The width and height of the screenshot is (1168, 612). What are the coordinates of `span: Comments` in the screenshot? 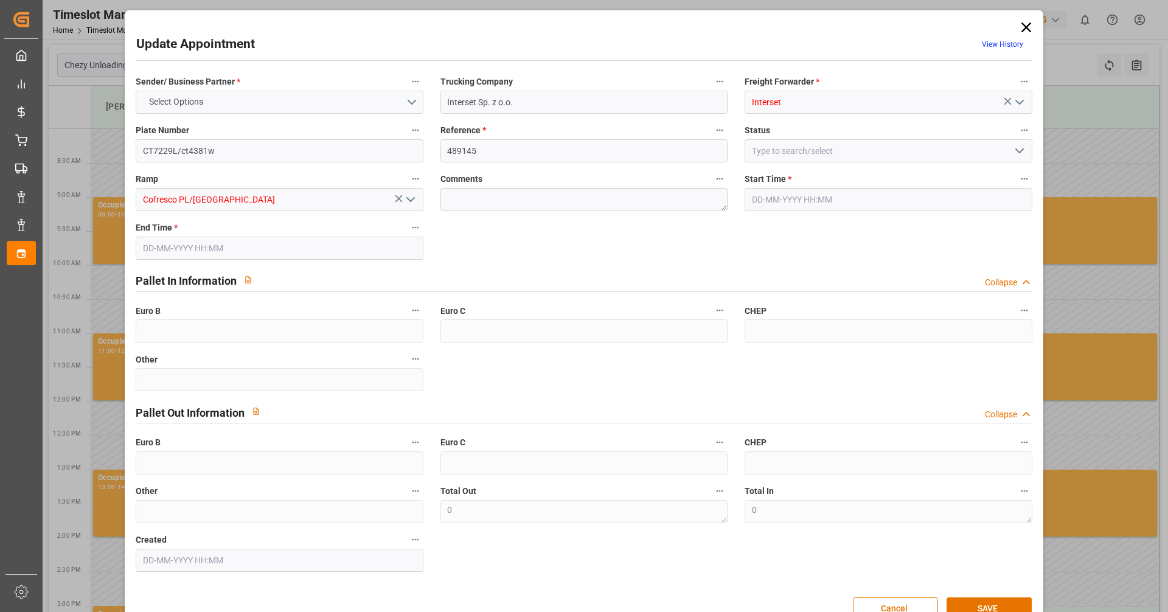 It's located at (461, 179).